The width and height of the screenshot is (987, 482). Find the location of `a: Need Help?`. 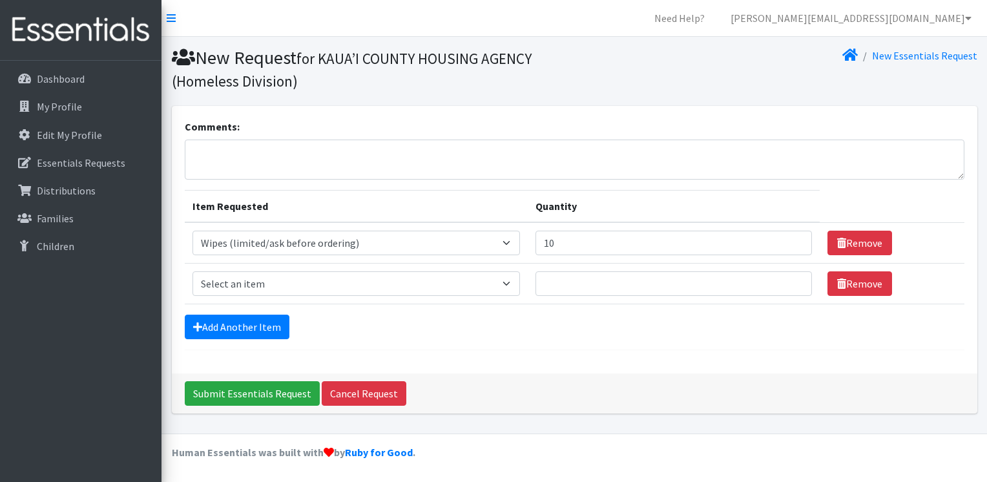

a: Need Help? is located at coordinates (680, 18).